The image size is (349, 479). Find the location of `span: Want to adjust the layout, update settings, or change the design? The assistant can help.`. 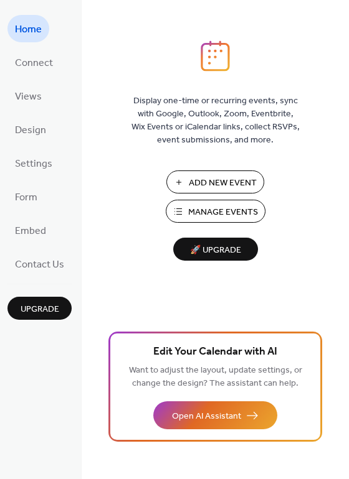

span: Want to adjust the layout, update settings, or change the design? The assistant can help. is located at coordinates (215, 377).